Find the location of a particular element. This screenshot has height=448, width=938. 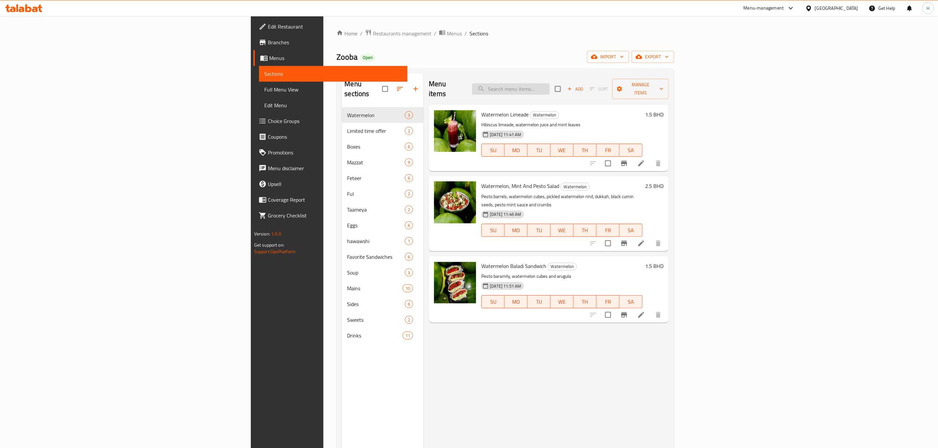

span: Limited time offer is located at coordinates (376, 131).